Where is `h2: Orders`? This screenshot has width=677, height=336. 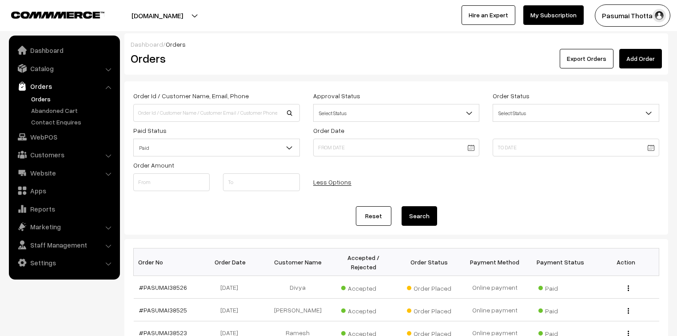
h2: Orders is located at coordinates (215, 58).